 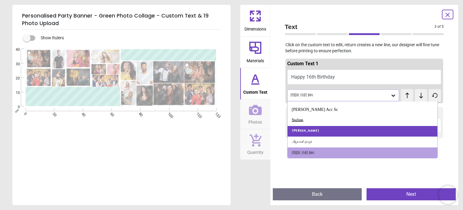 What do you see at coordinates (14, 49) in the screenshot?
I see `span: 40` at bounding box center [14, 49].